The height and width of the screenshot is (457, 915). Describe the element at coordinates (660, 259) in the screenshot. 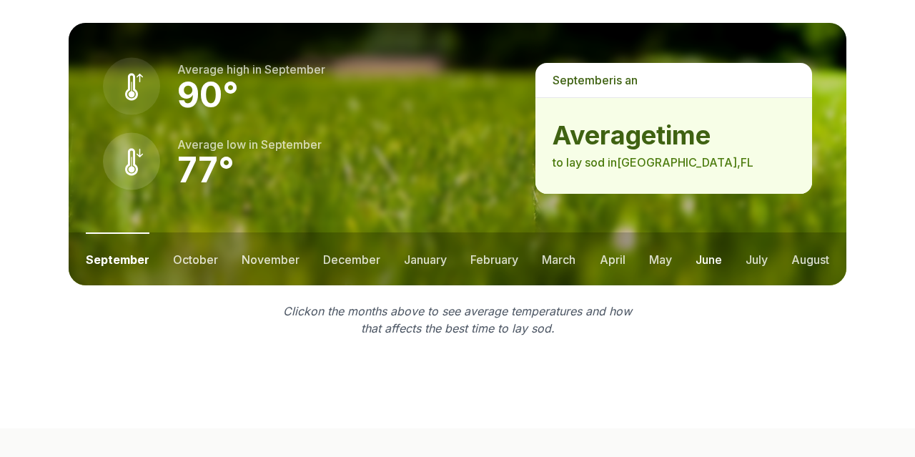

I see `button: may` at that location.